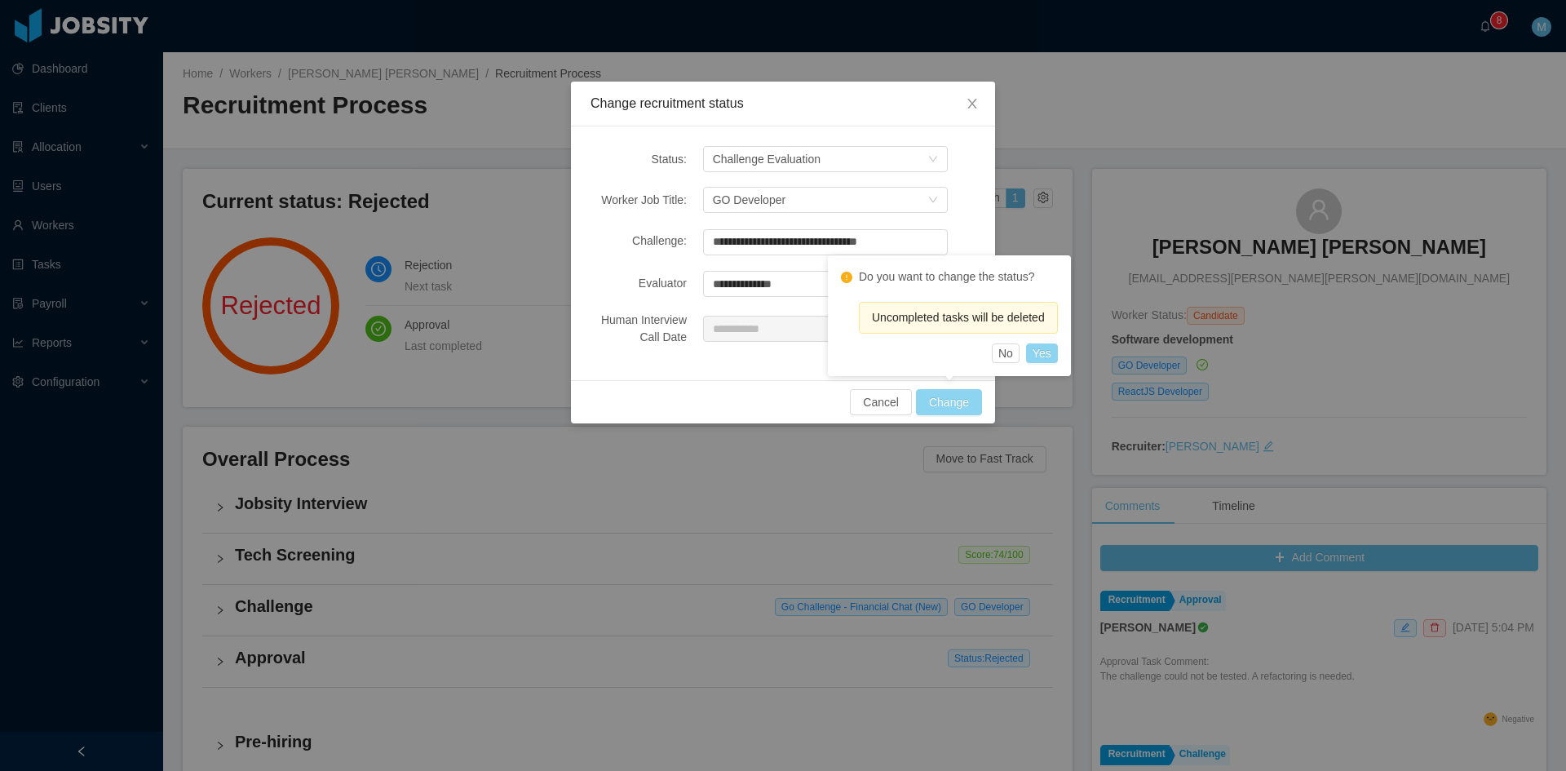 The image size is (1566, 771). What do you see at coordinates (959, 317) in the screenshot?
I see `span: Uncompleted tasks will be deleted` at bounding box center [959, 317].